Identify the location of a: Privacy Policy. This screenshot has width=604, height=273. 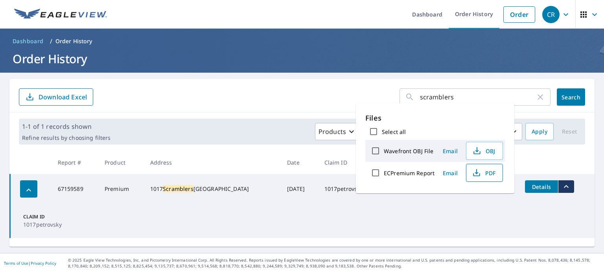
(43, 264).